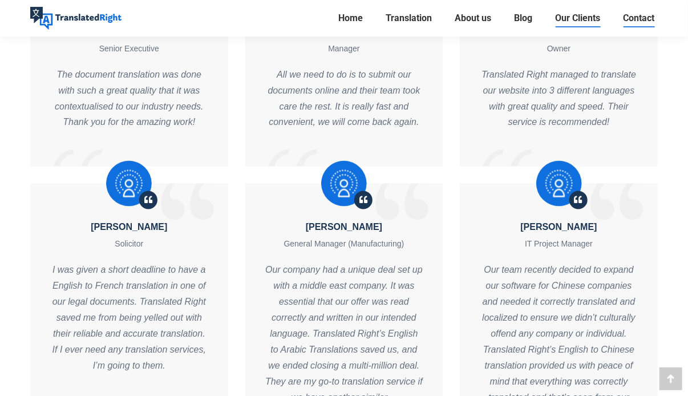 This screenshot has height=396, width=688. Describe the element at coordinates (344, 244) in the screenshot. I see `span: General Manager (Manufacturing)` at that location.